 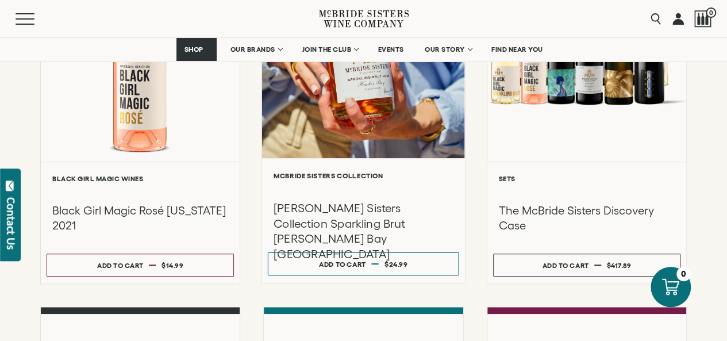 What do you see at coordinates (329, 49) in the screenshot?
I see `a: JOIN THE CLUB` at bounding box center [329, 49].